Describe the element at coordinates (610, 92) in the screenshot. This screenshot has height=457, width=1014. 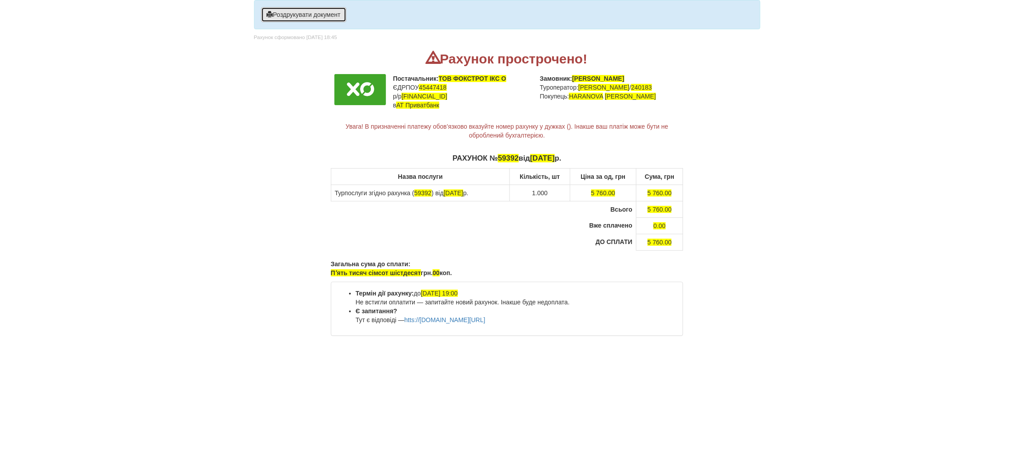
I see `td: Туроператор: / Покупець:` at that location.